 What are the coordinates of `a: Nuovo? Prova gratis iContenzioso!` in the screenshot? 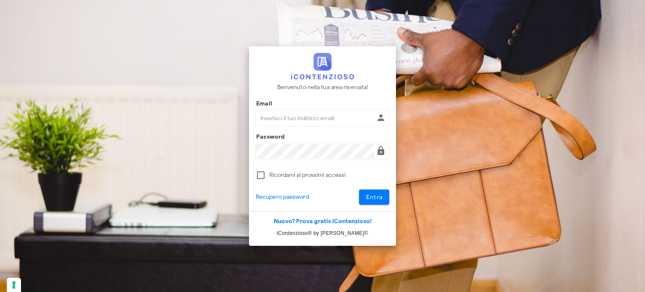 It's located at (322, 221).